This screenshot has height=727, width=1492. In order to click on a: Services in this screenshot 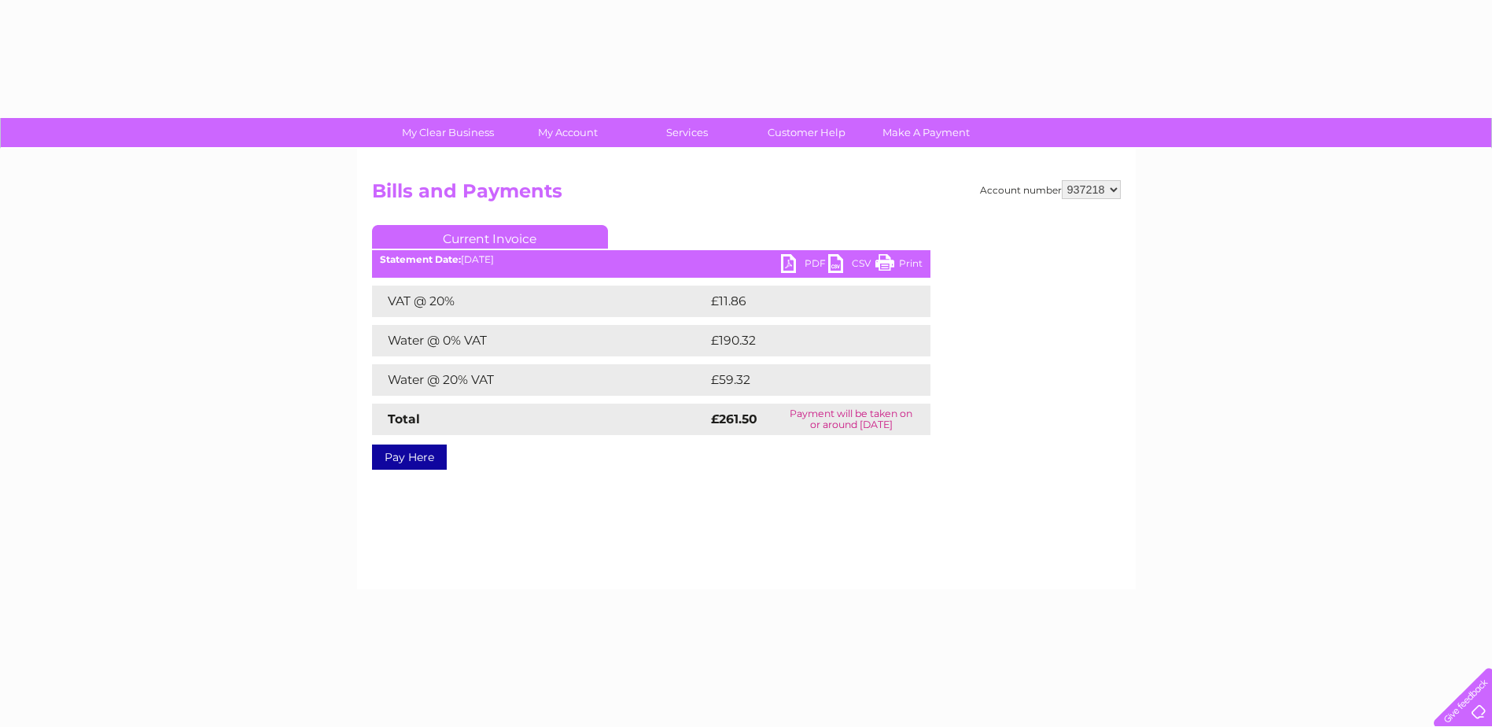, I will do `click(687, 132)`.